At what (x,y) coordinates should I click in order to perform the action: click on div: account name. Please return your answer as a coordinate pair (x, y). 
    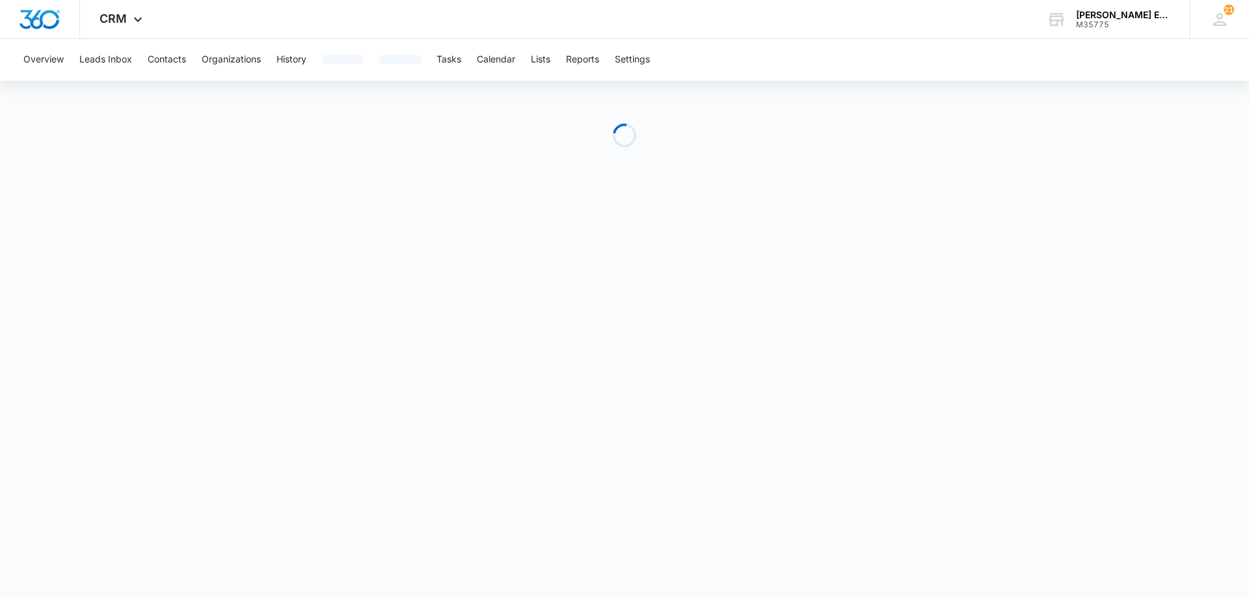
    Looking at the image, I should click on (1124, 15).